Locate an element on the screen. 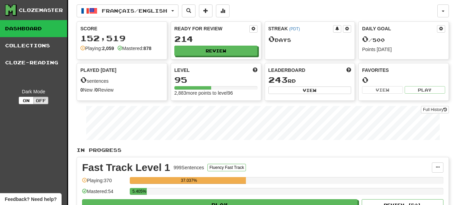 The image size is (454, 205). button: Review is located at coordinates (216, 51).